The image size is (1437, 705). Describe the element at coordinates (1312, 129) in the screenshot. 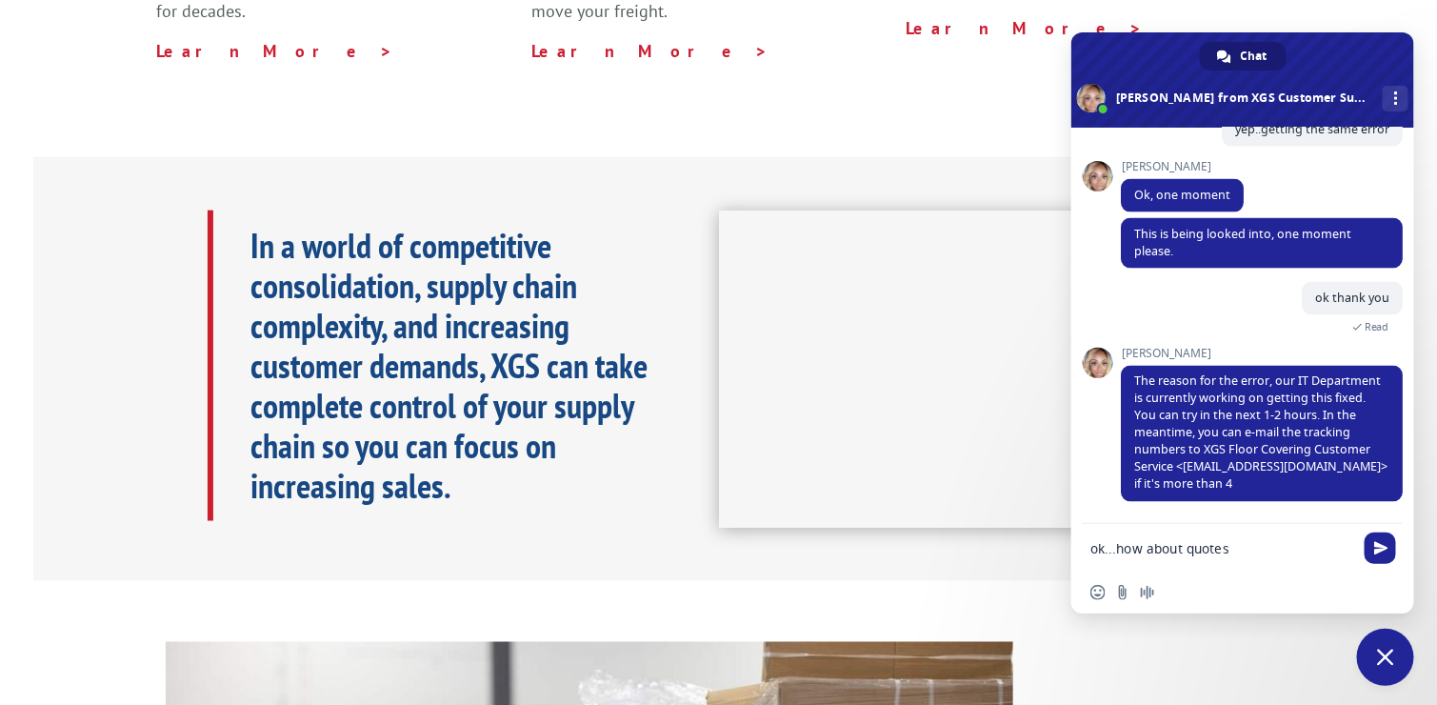

I see `span: yep..getting the same error` at that location.